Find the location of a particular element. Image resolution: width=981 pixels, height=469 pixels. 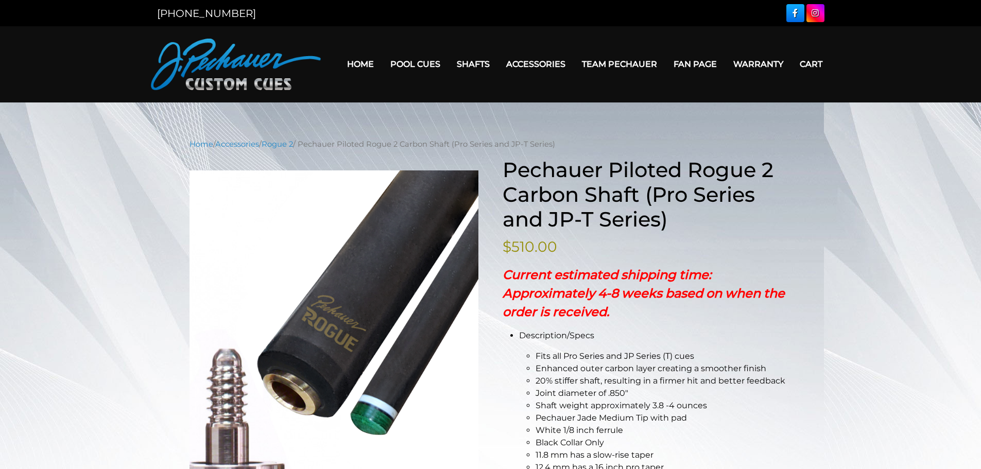

h1: Pechauer Piloted Rogue 2 Carbon Shaft (Pro Series and JP-T Series) is located at coordinates (647, 195).